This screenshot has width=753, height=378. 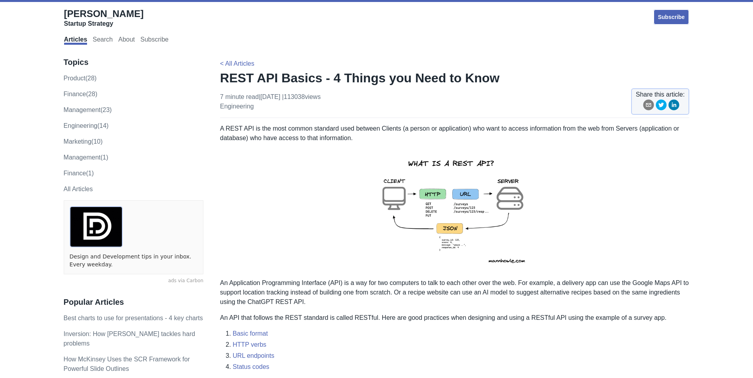 I want to click on a: Best charts to use for presentations - 4 key charts, so click(x=133, y=318).